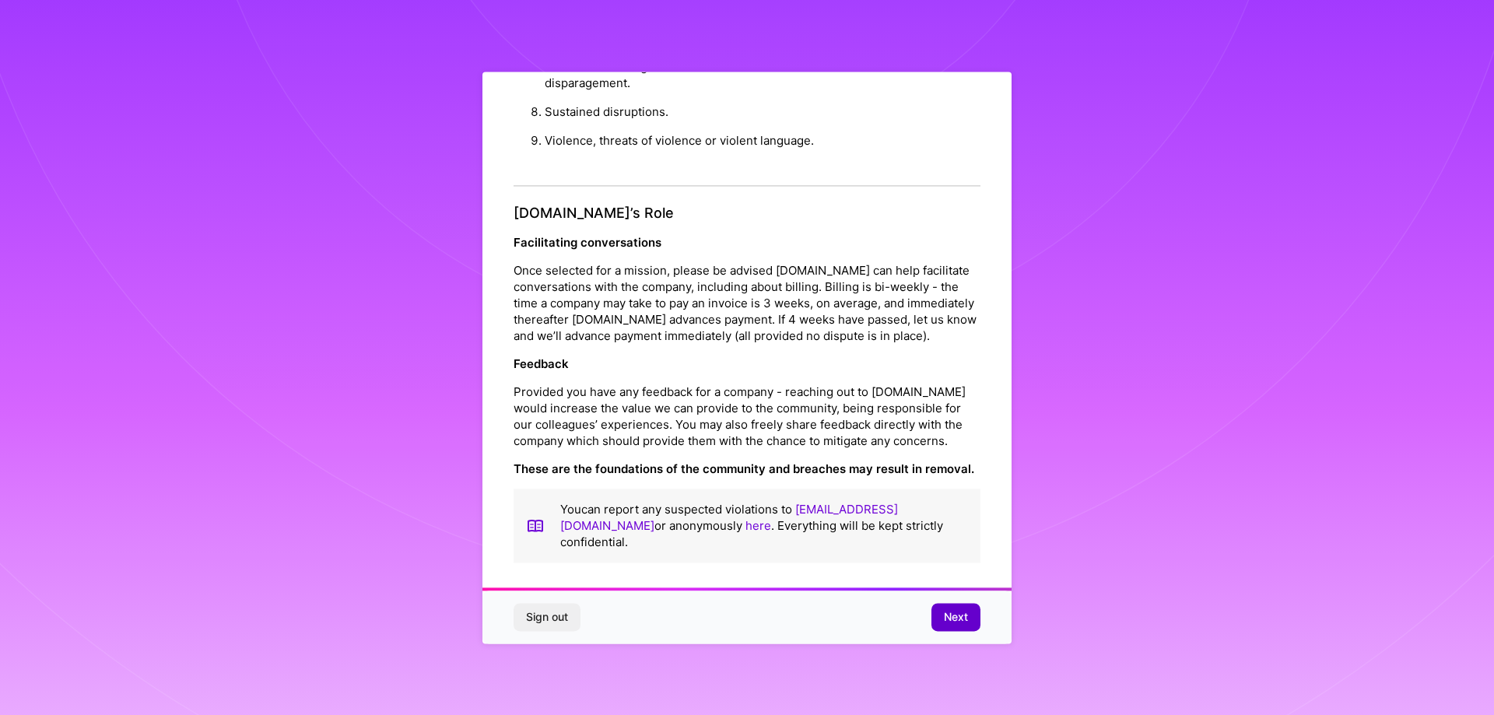  What do you see at coordinates (535, 525) in the screenshot?
I see `img: book icon` at bounding box center [535, 525].